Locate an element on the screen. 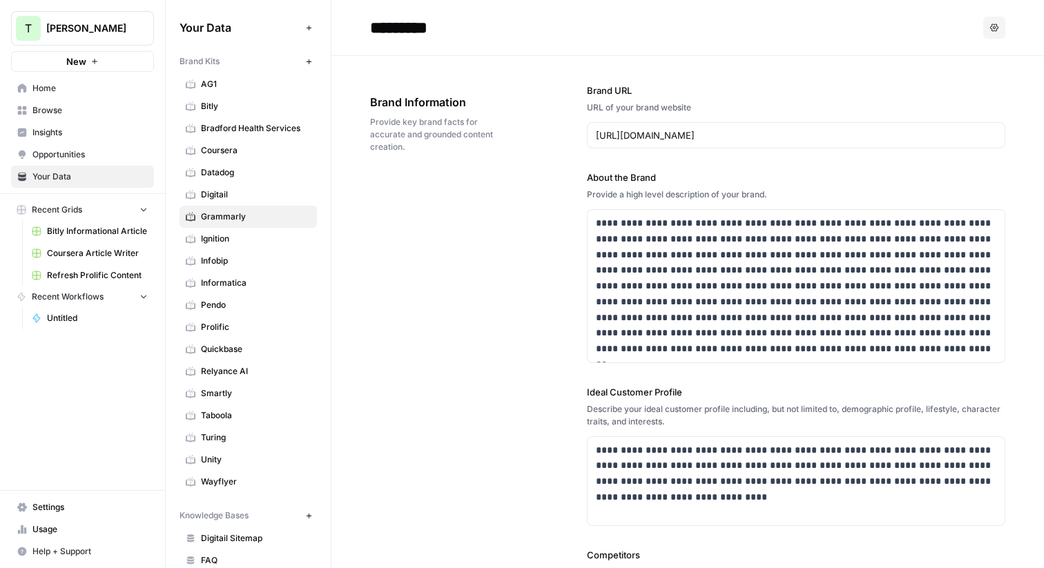  a: Quickbase is located at coordinates (248, 349).